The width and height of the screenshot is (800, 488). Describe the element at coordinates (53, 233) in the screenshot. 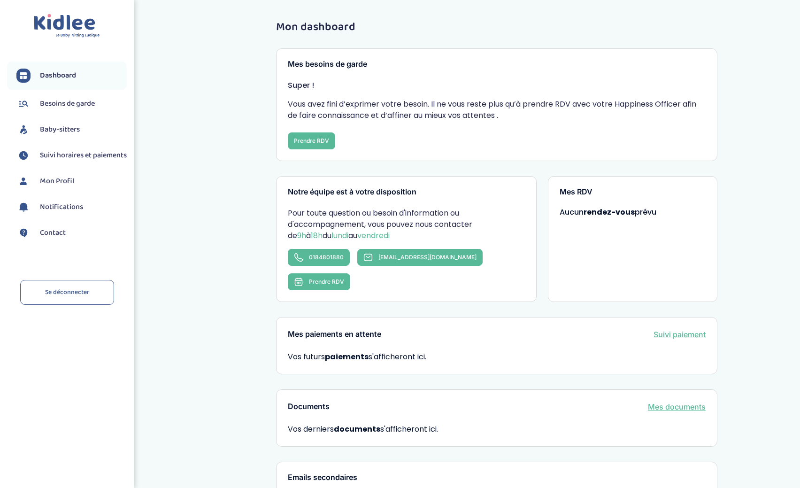

I see `span: Contact` at that location.